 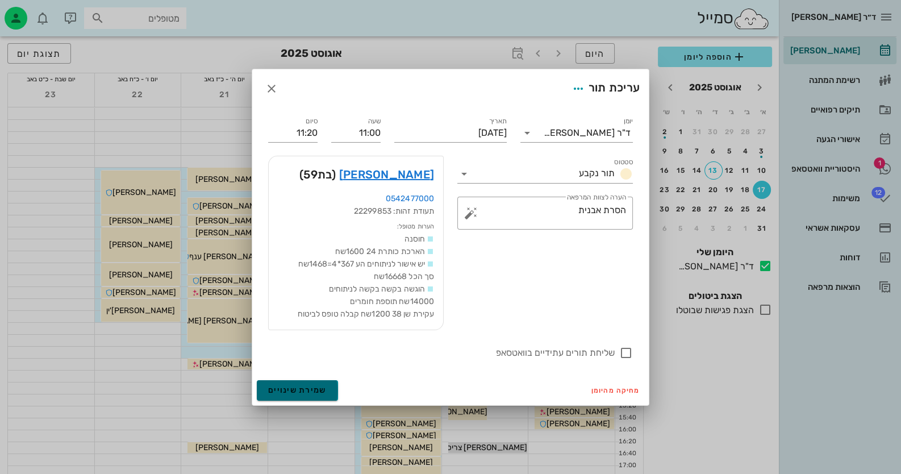 I want to click on label: סטטוס, so click(x=623, y=162).